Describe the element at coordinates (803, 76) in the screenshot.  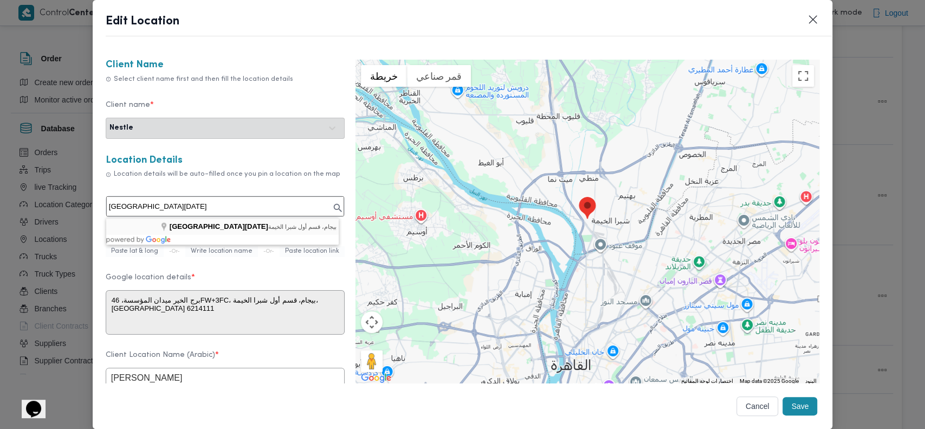
I see `button: تبديل إلى العرض ملء الشاشة` at that location.